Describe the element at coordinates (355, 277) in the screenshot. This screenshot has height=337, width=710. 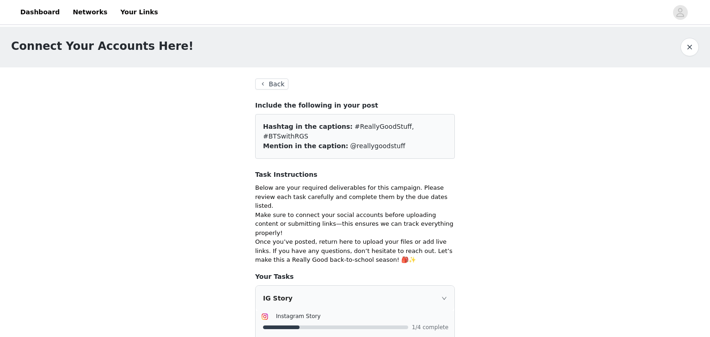
I see `h4: Your Tasks` at that location.